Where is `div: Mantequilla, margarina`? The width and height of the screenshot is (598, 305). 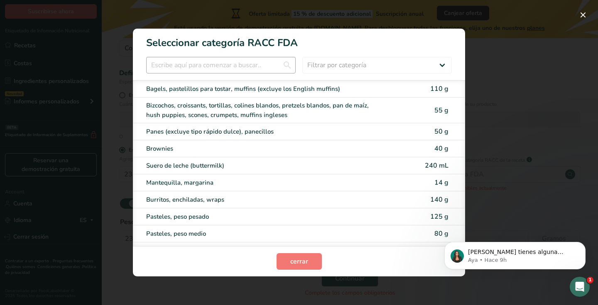 div: Mantequilla, margarina is located at coordinates (264, 183).